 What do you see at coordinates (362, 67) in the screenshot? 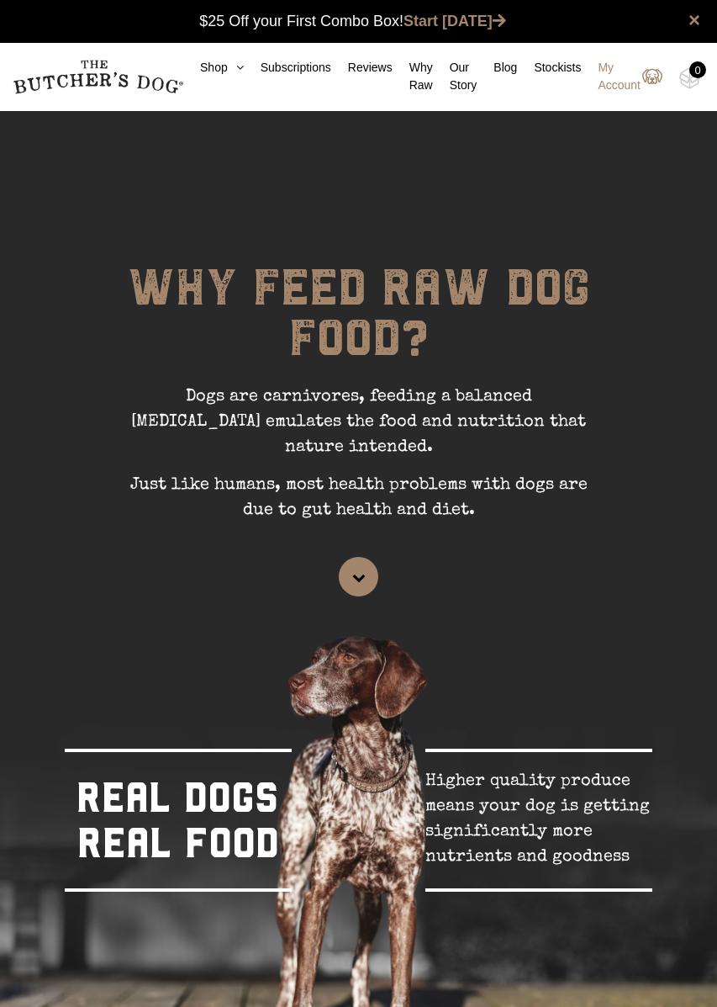
I see `a: Reviews` at bounding box center [362, 67].